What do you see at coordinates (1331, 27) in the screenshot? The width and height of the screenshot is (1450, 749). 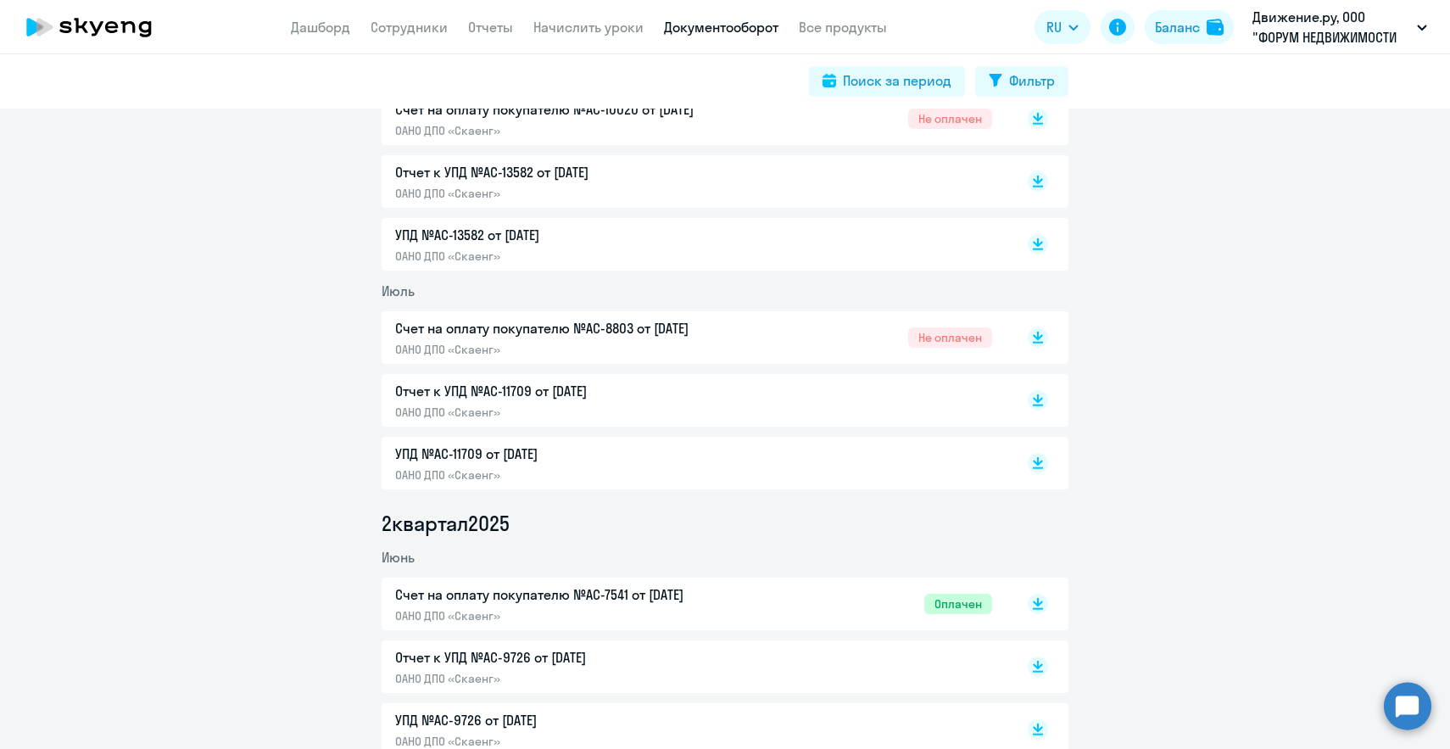 I see `p: Движение.ру, ООО "ФОРУМ НЕДВИЖИМОСТИ "ДВИЖЕНИЕ"` at bounding box center [1331, 27].